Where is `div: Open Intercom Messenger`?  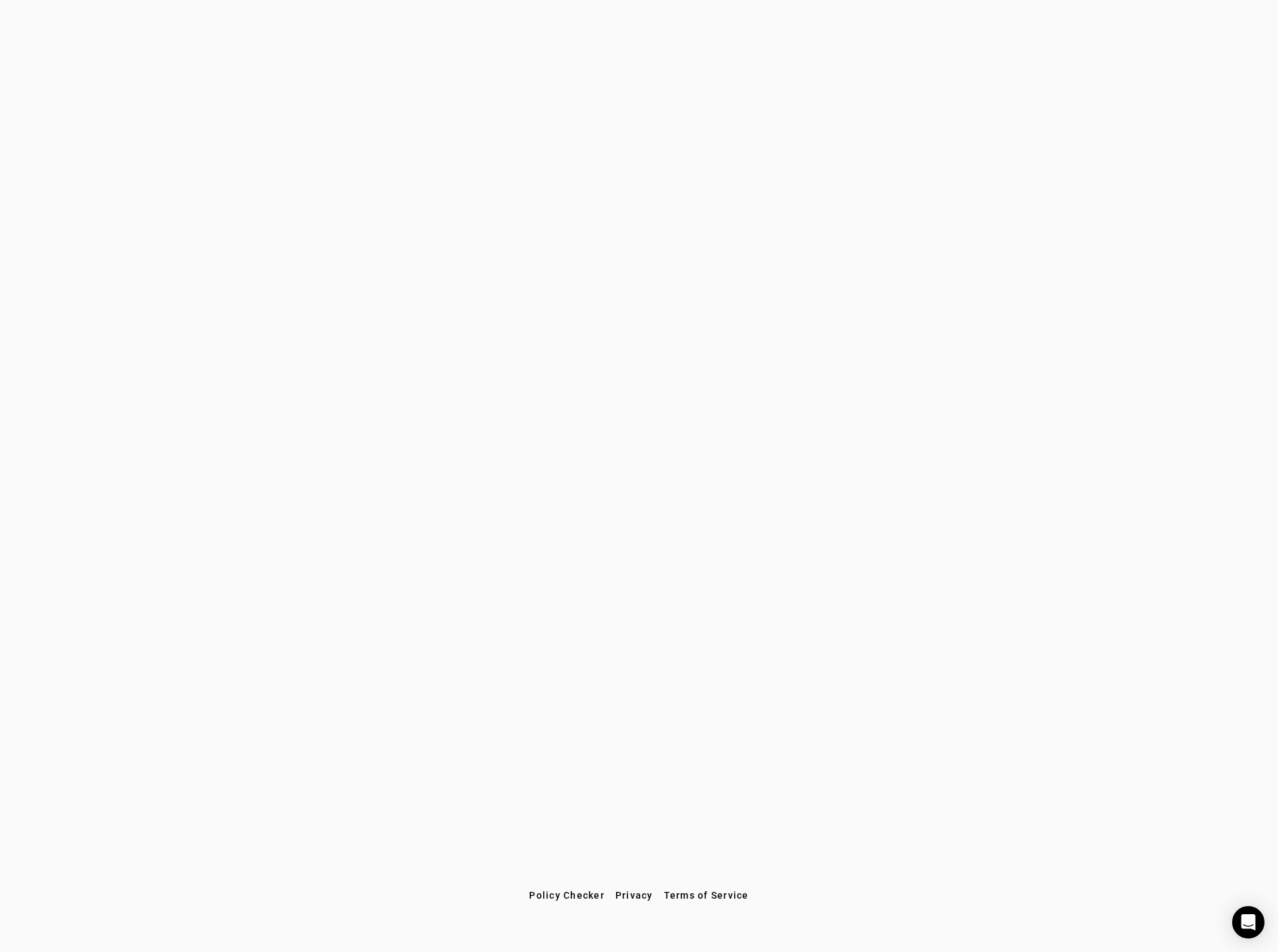
div: Open Intercom Messenger is located at coordinates (1248, 922).